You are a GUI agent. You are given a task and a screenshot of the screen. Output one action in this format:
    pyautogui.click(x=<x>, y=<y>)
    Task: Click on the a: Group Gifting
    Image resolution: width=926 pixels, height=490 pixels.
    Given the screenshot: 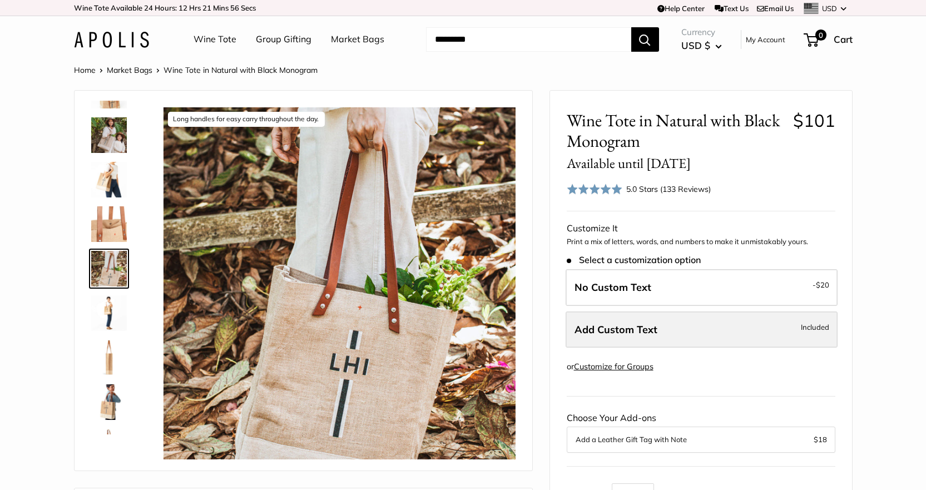 What is the action you would take?
    pyautogui.click(x=284, y=39)
    